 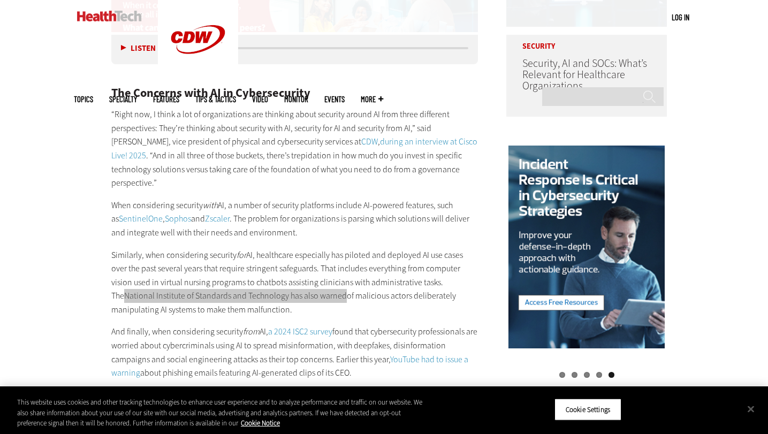 I want to click on a: 4, so click(x=599, y=375).